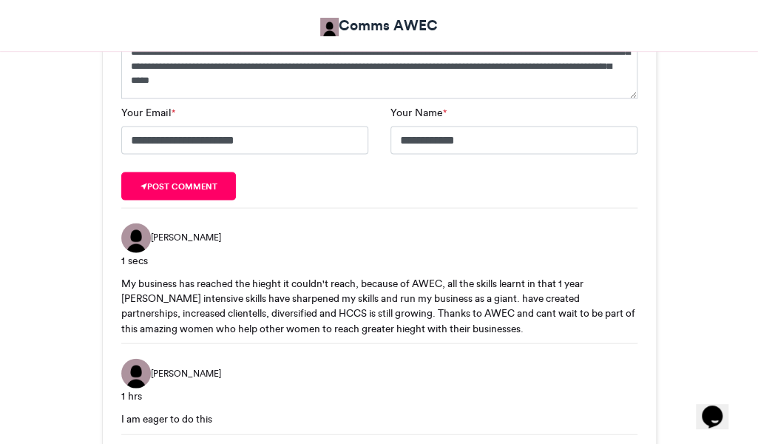 The width and height of the screenshot is (758, 444). I want to click on label: Your Name, so click(419, 112).